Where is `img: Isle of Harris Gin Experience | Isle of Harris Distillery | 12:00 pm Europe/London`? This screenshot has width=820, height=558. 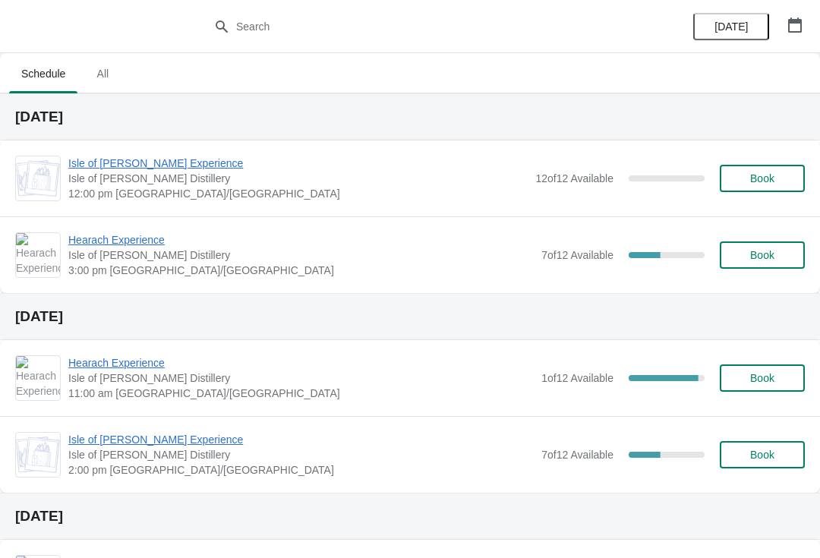
img: Isle of Harris Gin Experience | Isle of Harris Distillery | 12:00 pm Europe/London is located at coordinates (38, 178).